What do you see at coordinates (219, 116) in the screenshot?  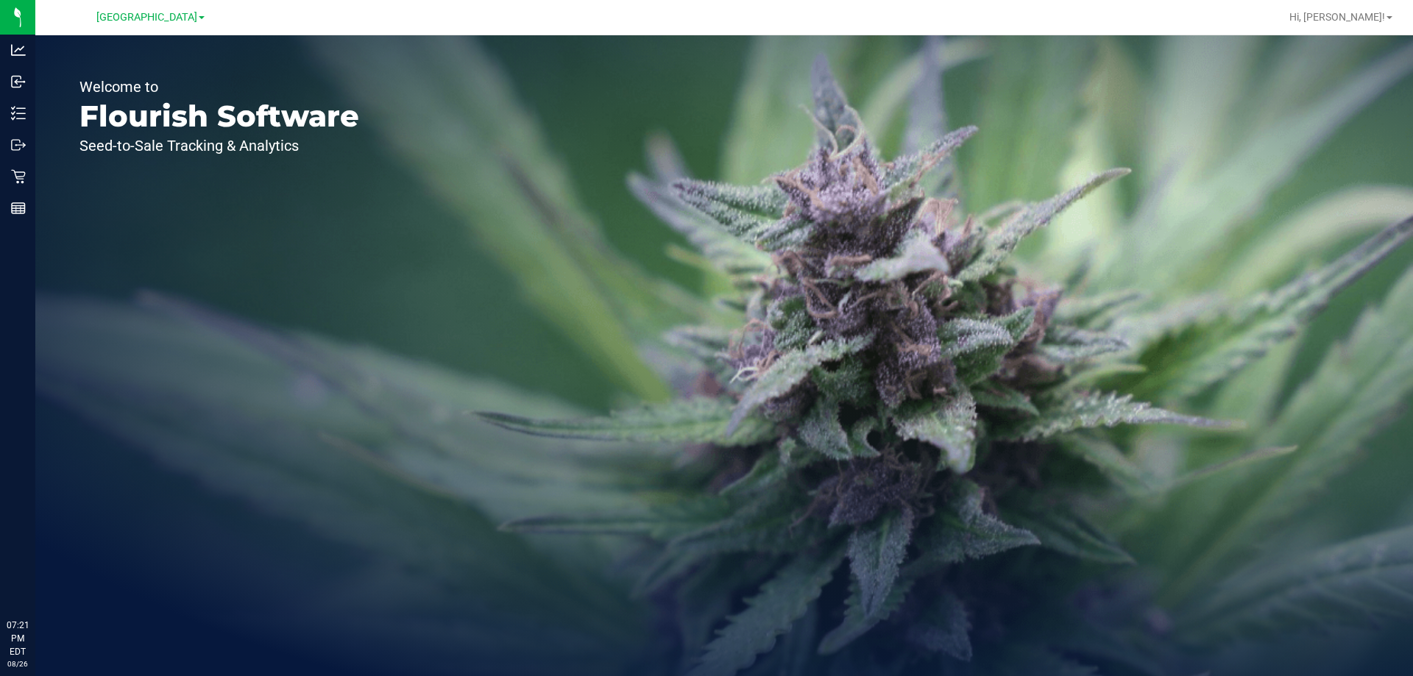 I see `p: Flourish Software` at bounding box center [219, 116].